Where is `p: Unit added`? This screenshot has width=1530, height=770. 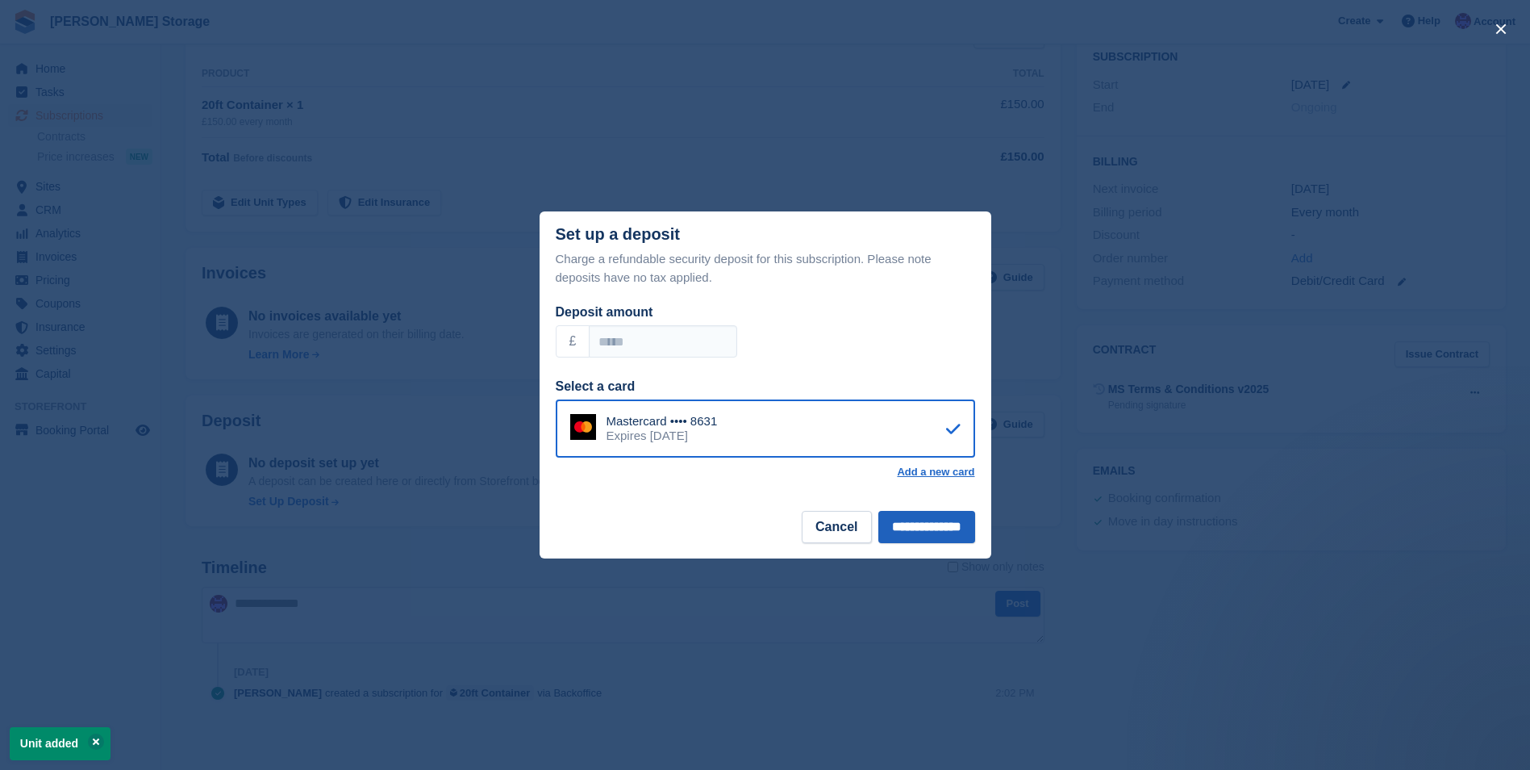
p: Unit added is located at coordinates (60, 743).